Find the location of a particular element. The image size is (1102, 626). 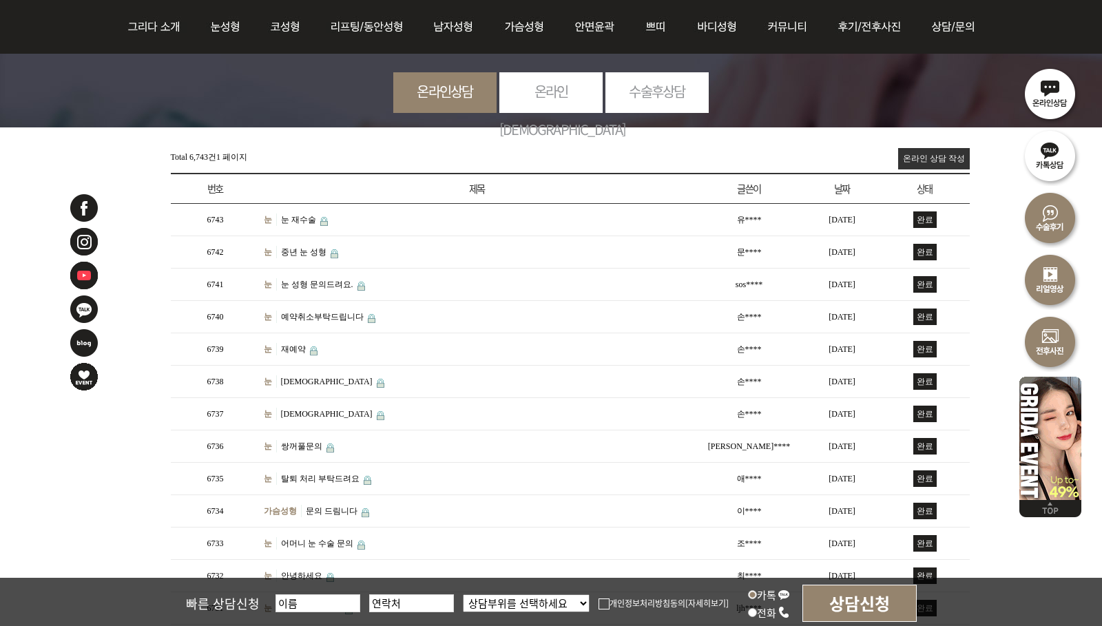

label: 전화 is located at coordinates (768, 612).